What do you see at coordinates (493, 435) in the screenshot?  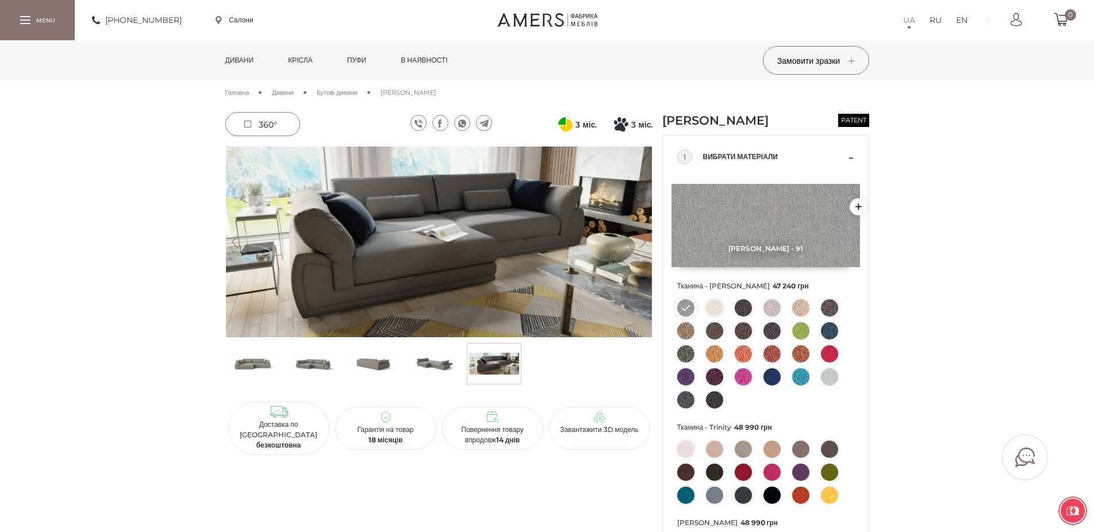 I see `p: Повернення товару впродовж` at bounding box center [493, 435].